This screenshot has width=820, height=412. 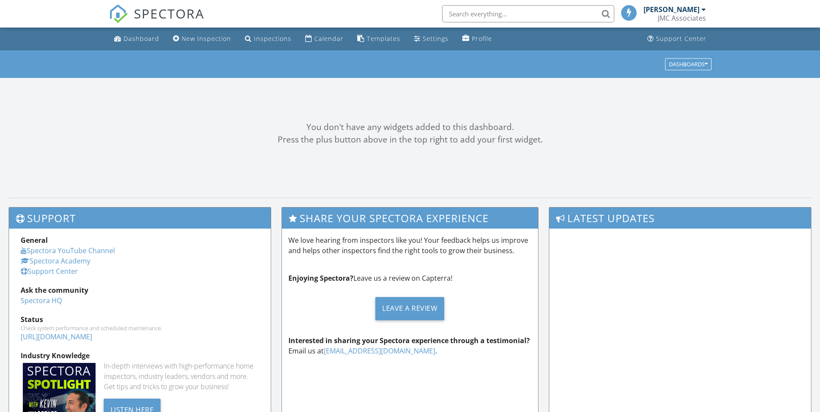 I want to click on div: Profile, so click(x=481, y=38).